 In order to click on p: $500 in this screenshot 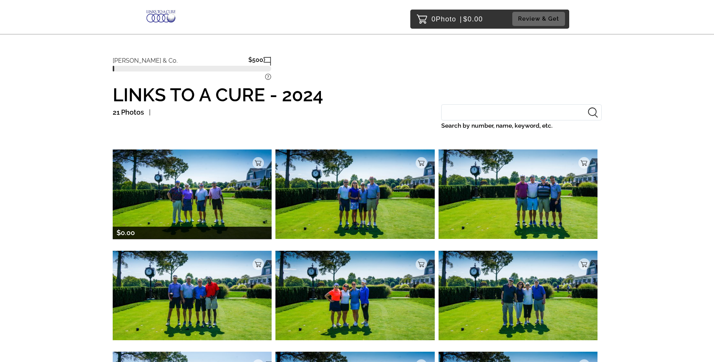, I will do `click(256, 61)`.